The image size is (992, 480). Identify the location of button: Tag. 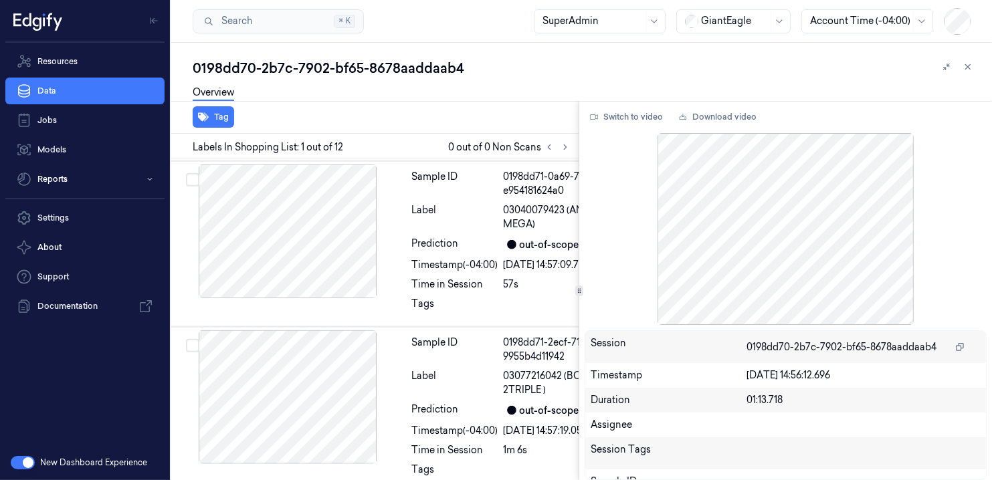
(213, 117).